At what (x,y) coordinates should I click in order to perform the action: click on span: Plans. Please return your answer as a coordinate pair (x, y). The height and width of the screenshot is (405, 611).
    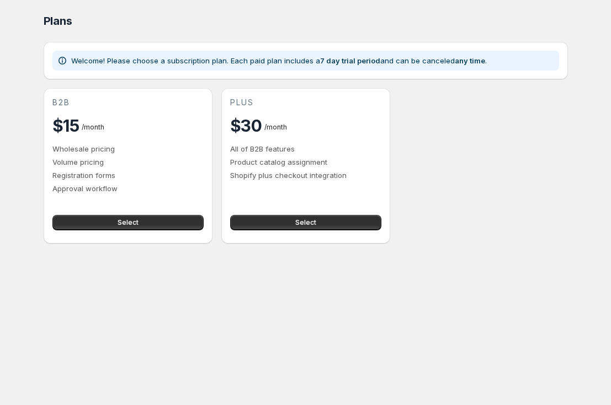
    Looking at the image, I should click on (58, 21).